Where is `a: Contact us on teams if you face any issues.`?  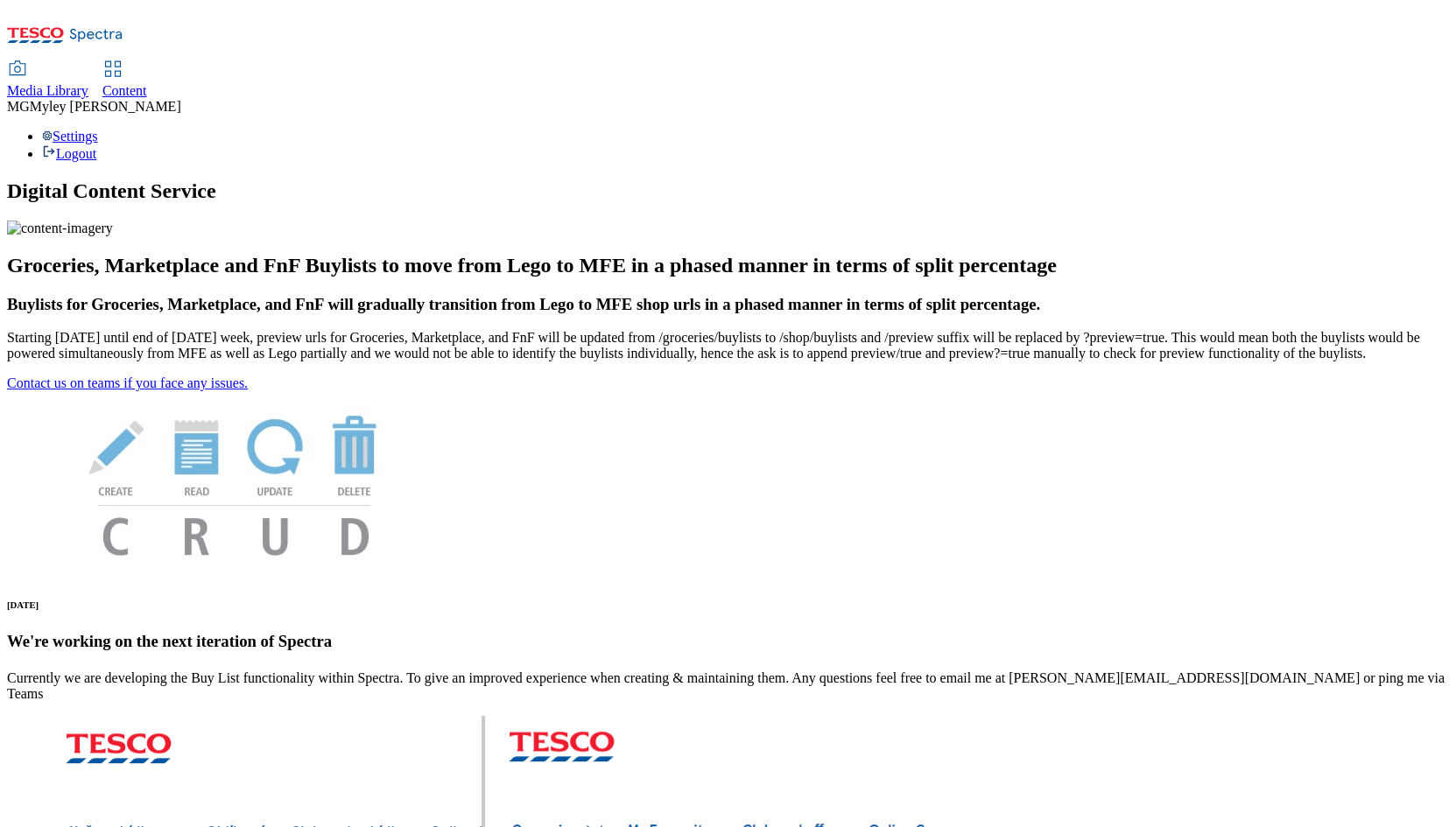
a: Contact us on teams if you face any issues. is located at coordinates (127, 383).